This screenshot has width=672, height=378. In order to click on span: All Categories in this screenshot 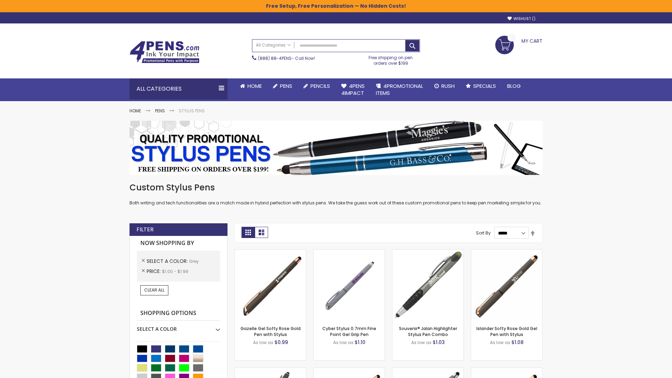, I will do `click(273, 45)`.